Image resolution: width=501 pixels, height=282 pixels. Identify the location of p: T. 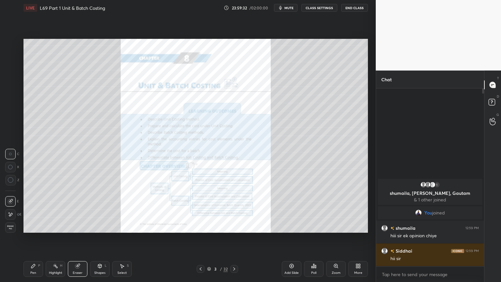
(498, 78).